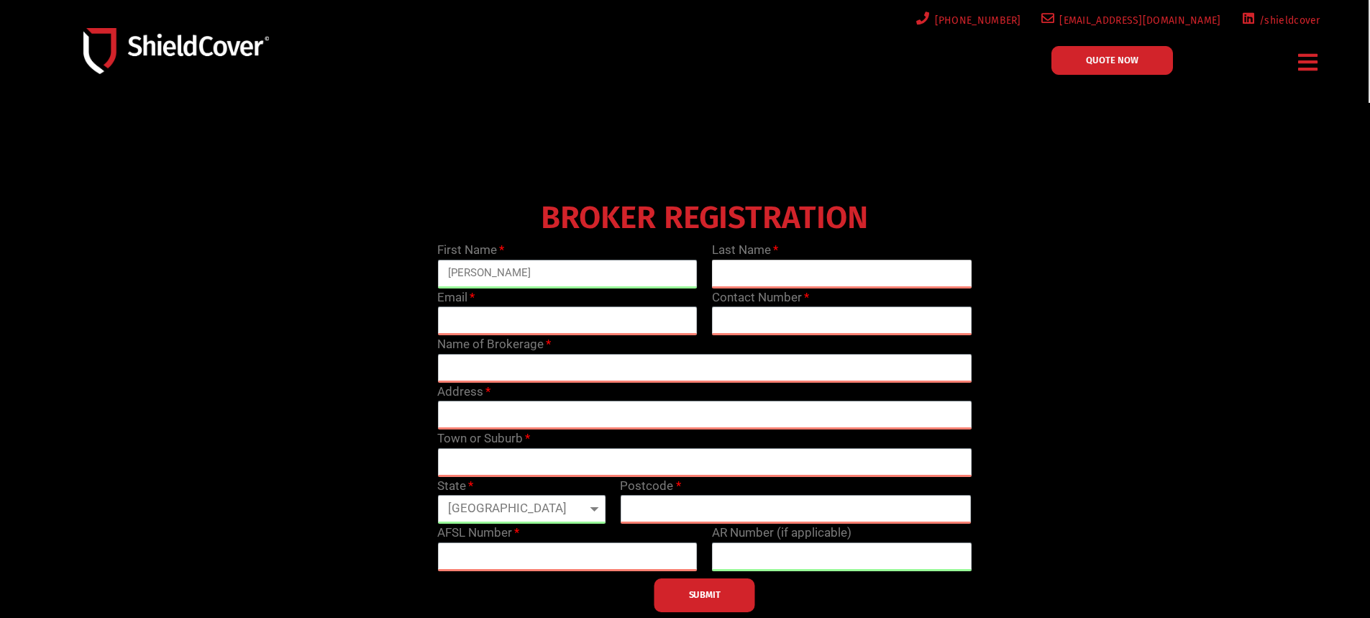  Describe the element at coordinates (745, 250) in the screenshot. I see `label: Last Name` at that location.